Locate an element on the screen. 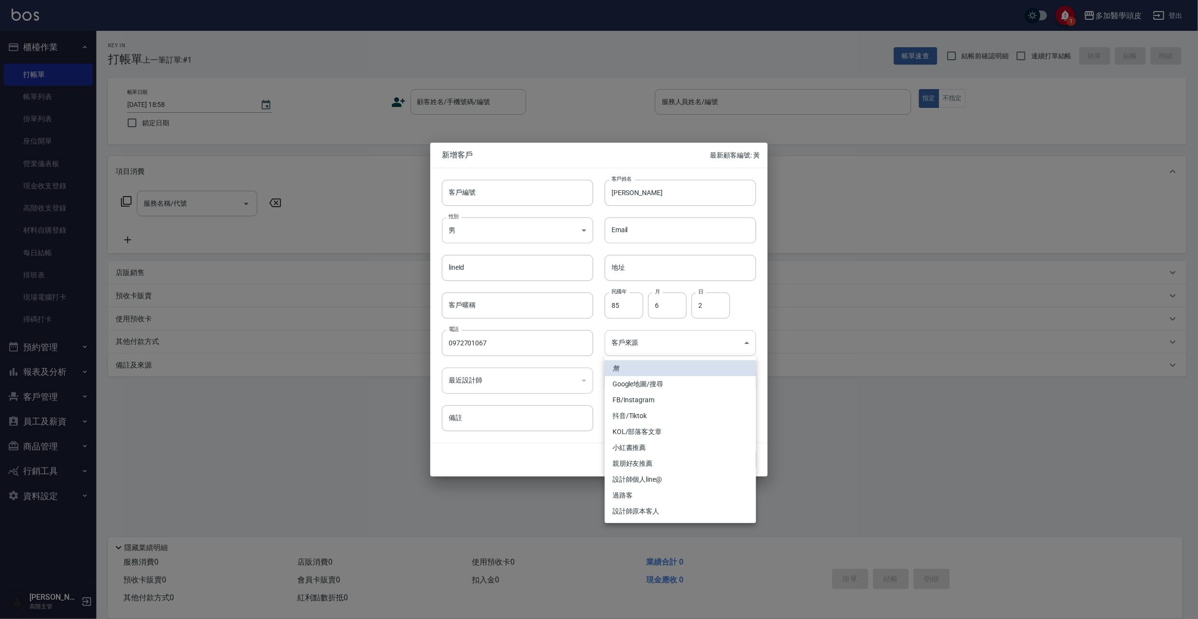 This screenshot has height=619, width=1198. li: KOL/部落客文章 is located at coordinates (680, 432).